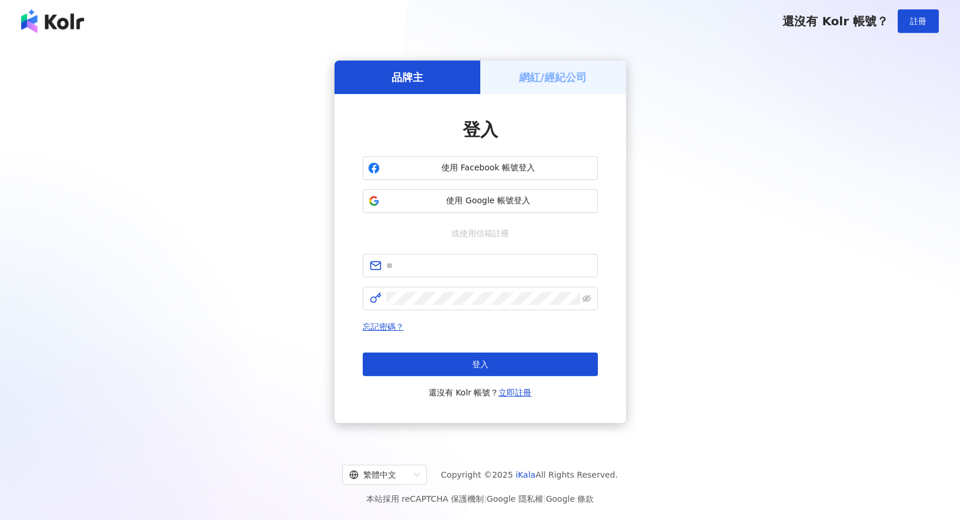  What do you see at coordinates (379, 475) in the screenshot?
I see `div: 繁體中文` at bounding box center [379, 475].